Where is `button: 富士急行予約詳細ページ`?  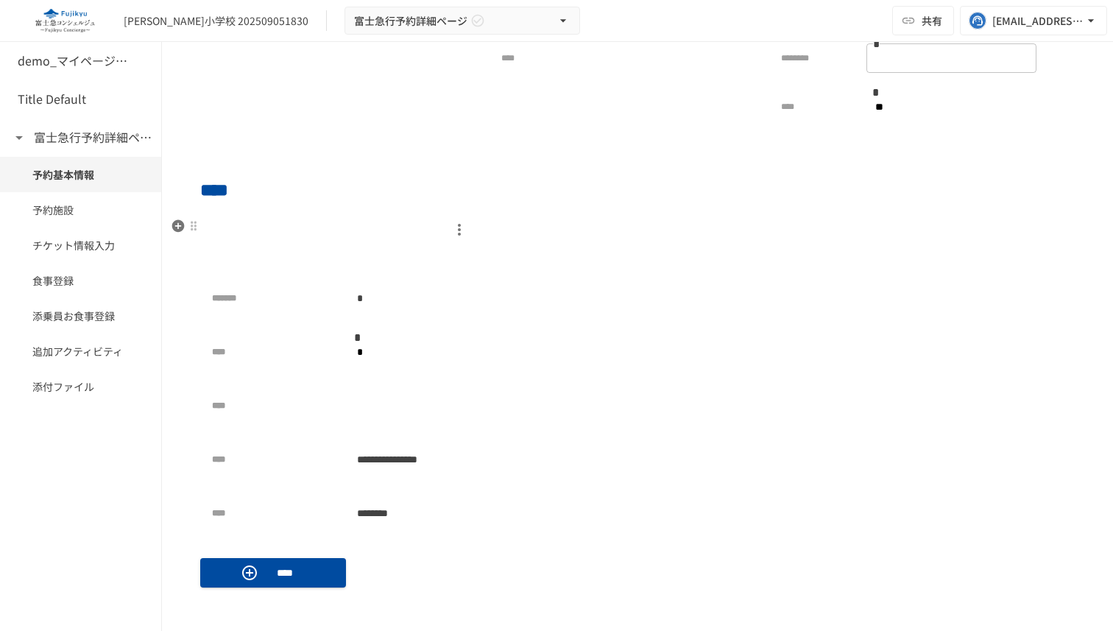
button: 富士急行予約詳細ページ is located at coordinates (462, 21).